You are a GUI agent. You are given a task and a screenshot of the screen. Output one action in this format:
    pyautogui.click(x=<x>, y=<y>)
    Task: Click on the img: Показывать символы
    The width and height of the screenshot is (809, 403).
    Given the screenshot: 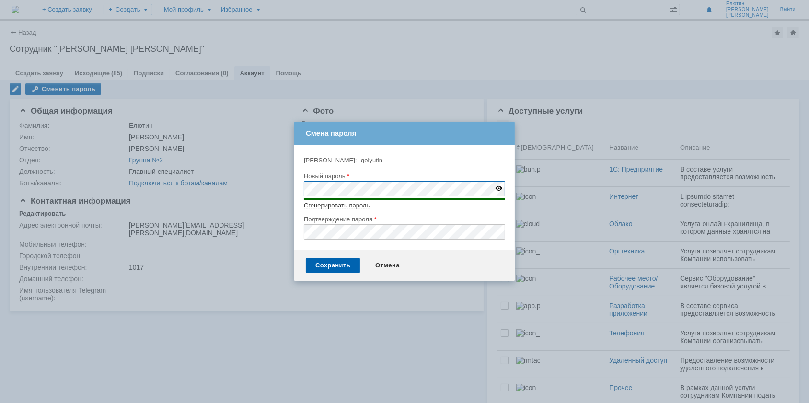 What is the action you would take?
    pyautogui.click(x=499, y=188)
    